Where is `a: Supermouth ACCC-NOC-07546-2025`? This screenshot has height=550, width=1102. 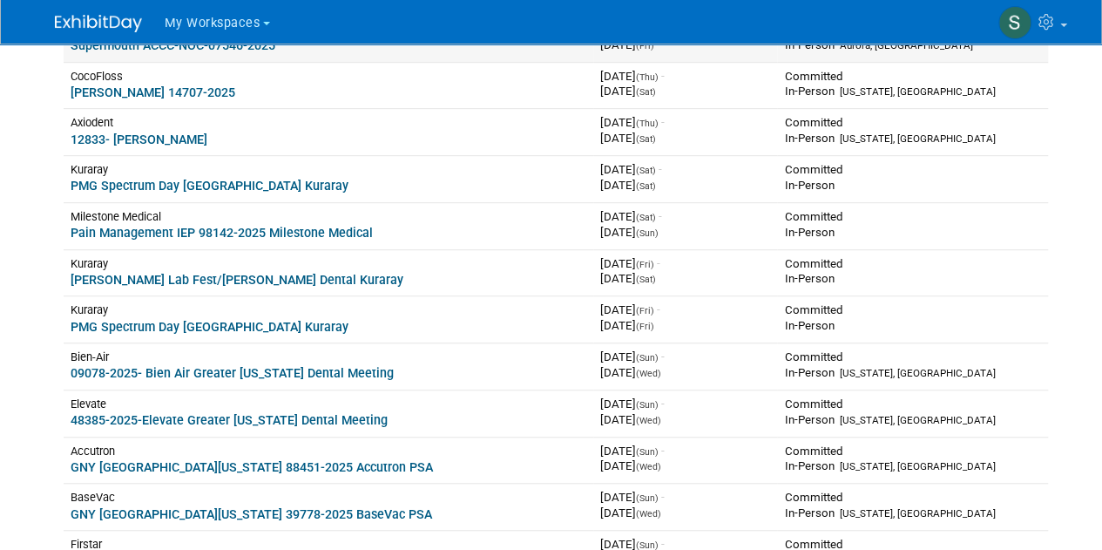
a: Supermouth ACCC-NOC-07546-2025 is located at coordinates (173, 45).